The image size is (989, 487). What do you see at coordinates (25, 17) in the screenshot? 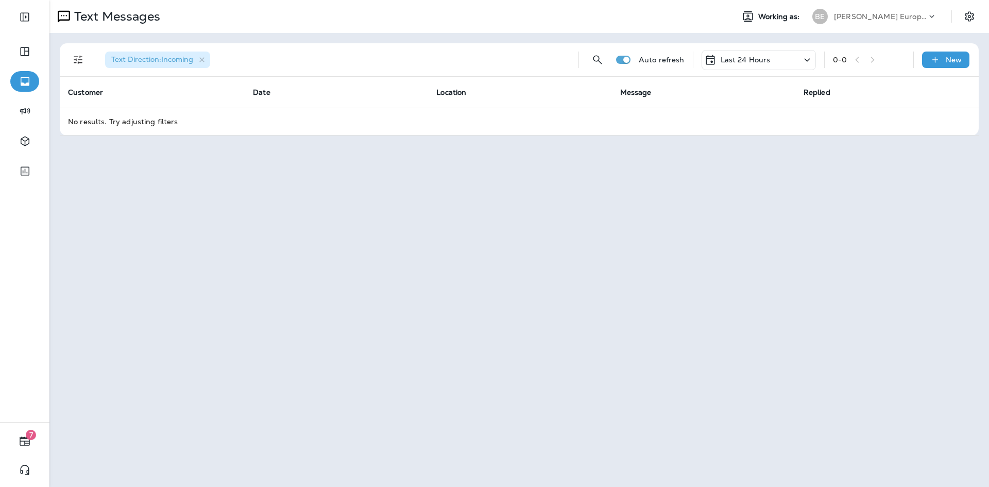
I see `button: Expand Sidebar` at bounding box center [25, 17].